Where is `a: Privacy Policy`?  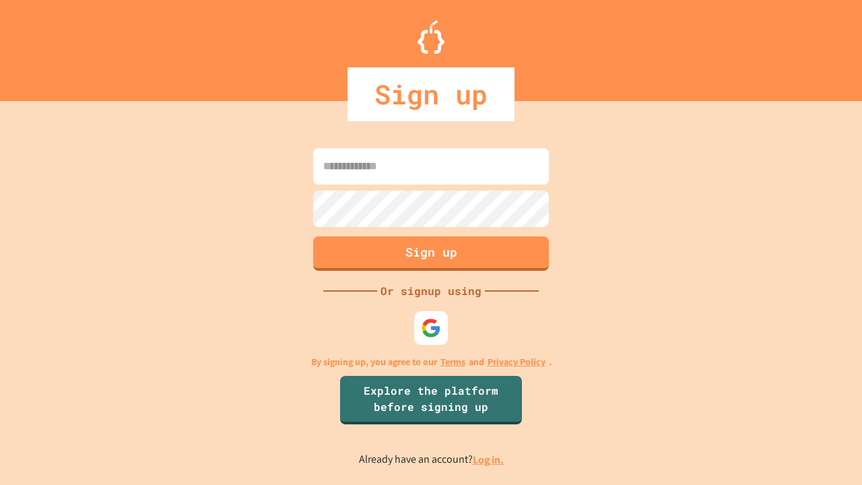
a: Privacy Policy is located at coordinates (517, 362).